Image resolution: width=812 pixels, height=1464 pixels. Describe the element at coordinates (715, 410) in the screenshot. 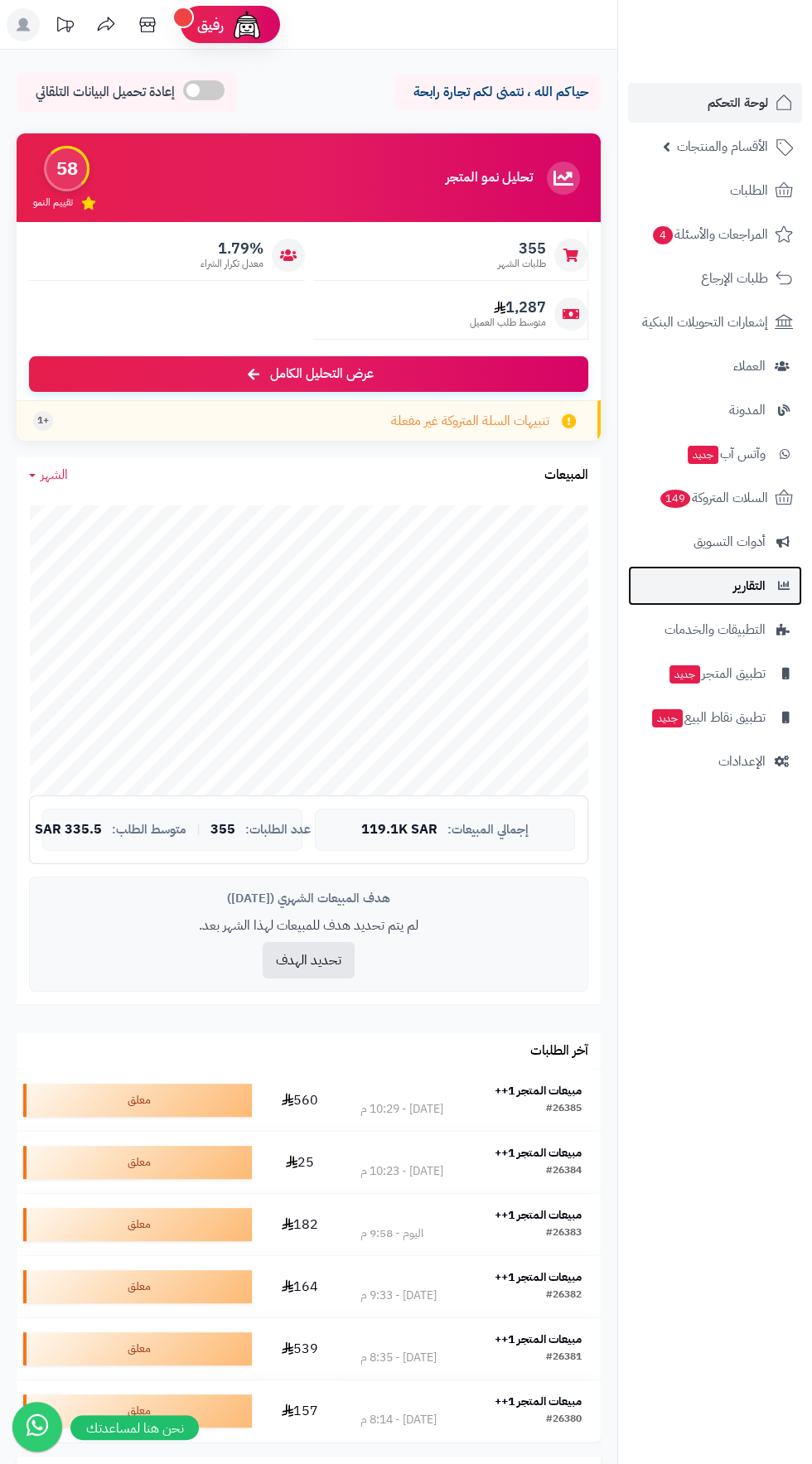

I see `a: المدونة` at that location.